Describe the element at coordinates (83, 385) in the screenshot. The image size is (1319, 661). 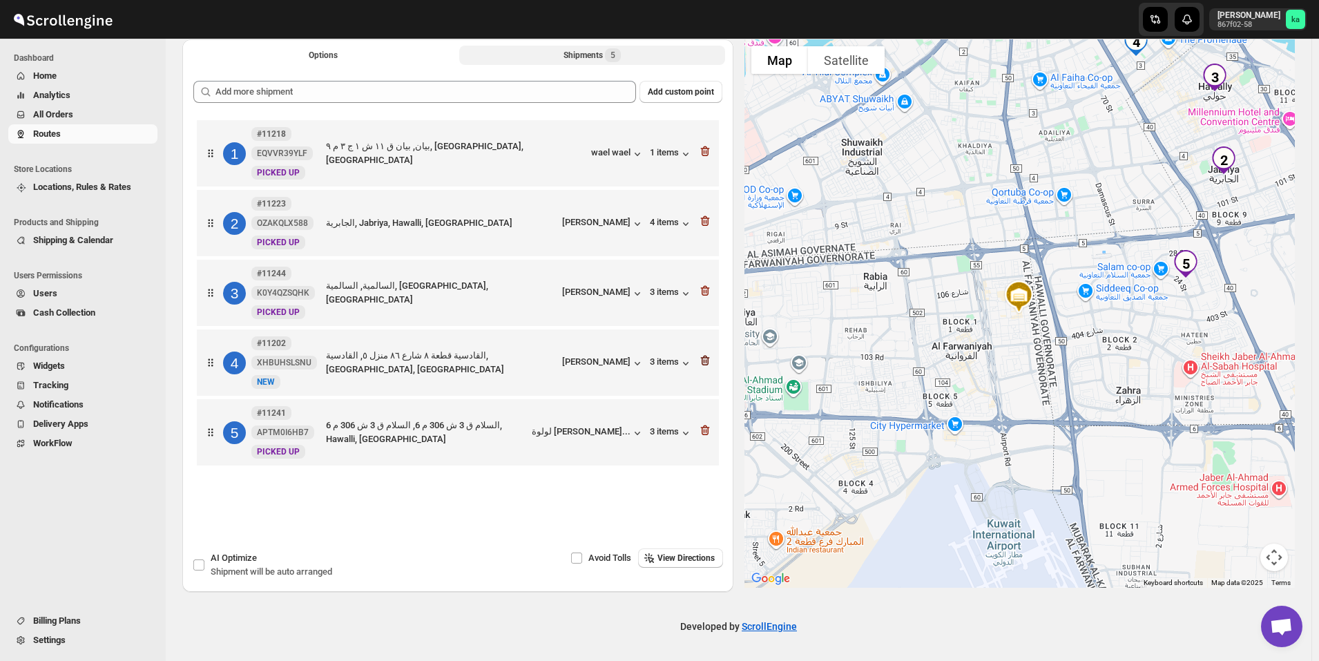
I see `button: Tracking` at that location.